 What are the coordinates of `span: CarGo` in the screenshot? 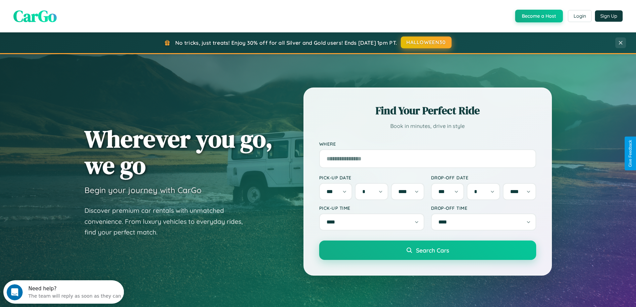 It's located at (35, 16).